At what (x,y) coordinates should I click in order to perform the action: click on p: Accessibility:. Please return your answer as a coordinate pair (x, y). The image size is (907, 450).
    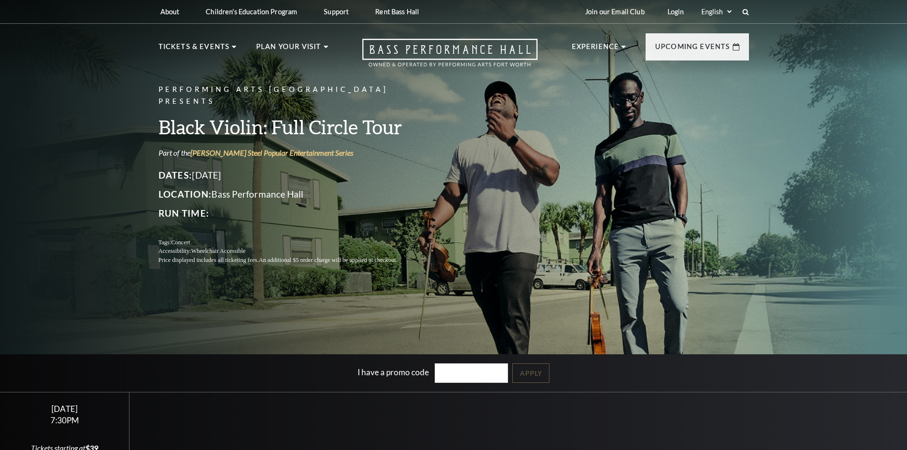
    Looking at the image, I should click on (289, 251).